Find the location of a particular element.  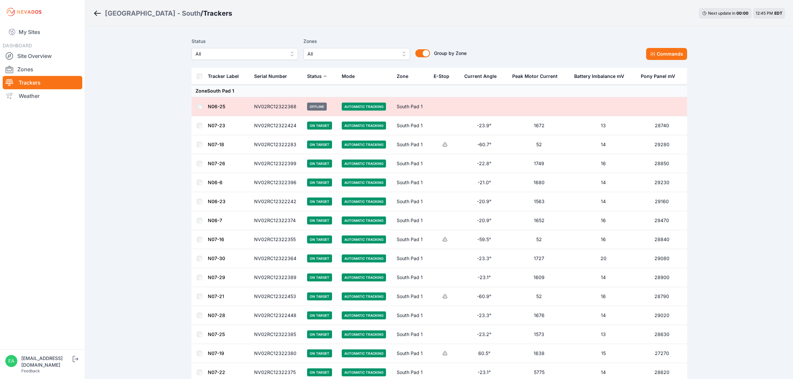

div: Pony Panel mV is located at coordinates (658, 76).